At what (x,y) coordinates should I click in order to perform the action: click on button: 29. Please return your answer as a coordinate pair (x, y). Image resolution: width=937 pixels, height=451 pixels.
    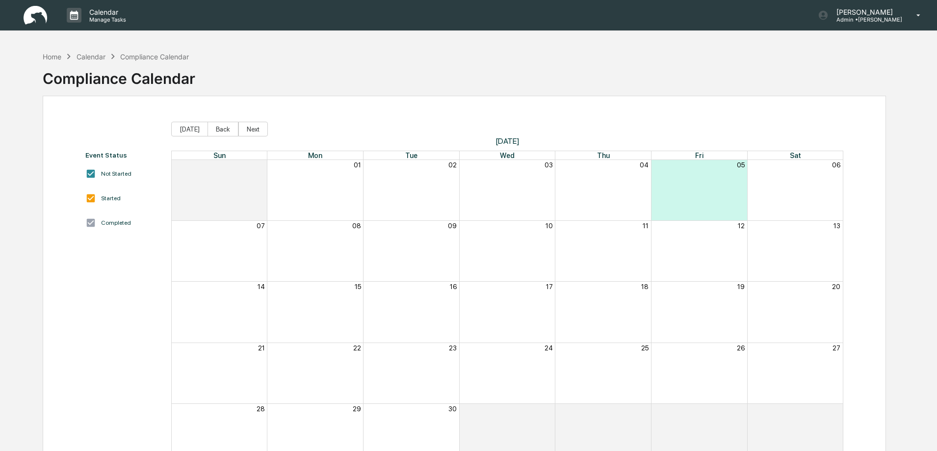
    Looking at the image, I should click on (357, 409).